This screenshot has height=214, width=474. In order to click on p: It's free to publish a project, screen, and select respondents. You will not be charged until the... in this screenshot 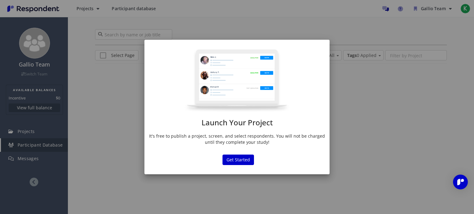, I will do `click(237, 139)`.